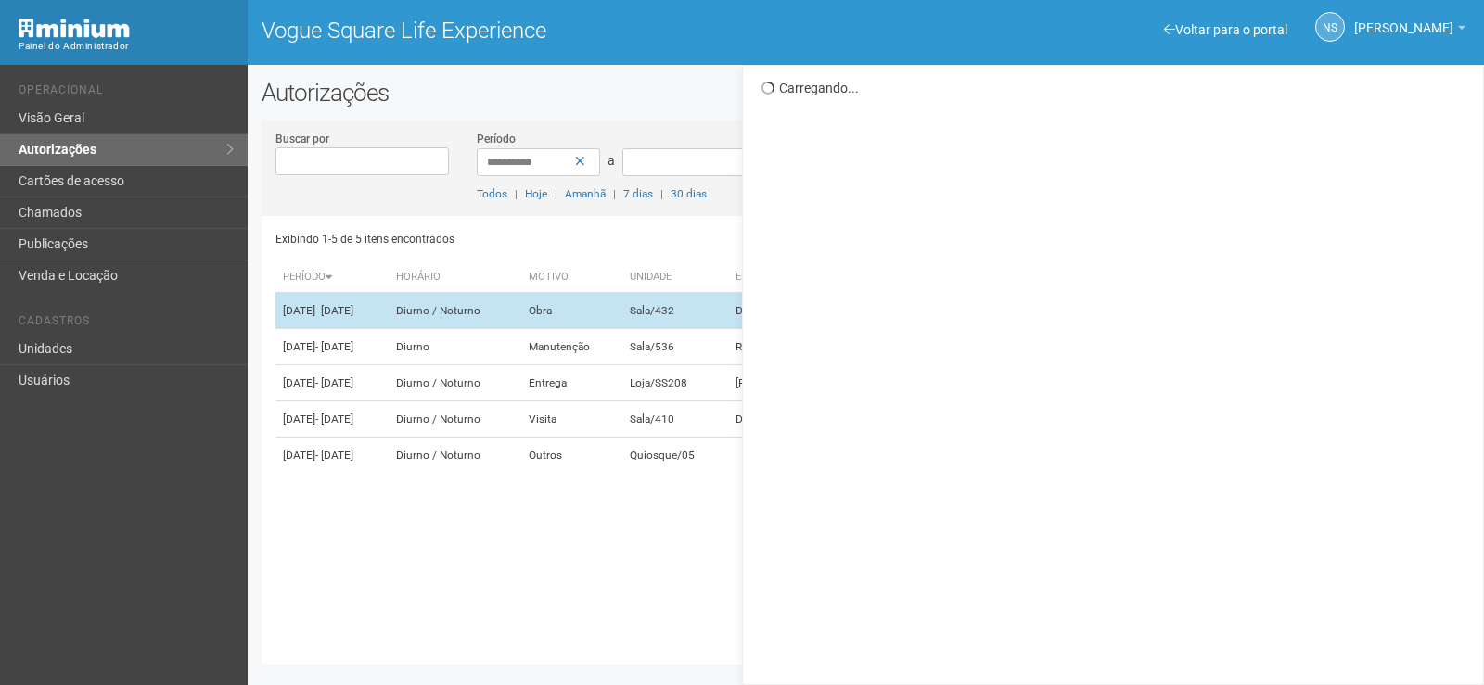 The height and width of the screenshot is (685, 1484). Describe the element at coordinates (126, 46) in the screenshot. I see `div: Painel do Administrador` at that location.